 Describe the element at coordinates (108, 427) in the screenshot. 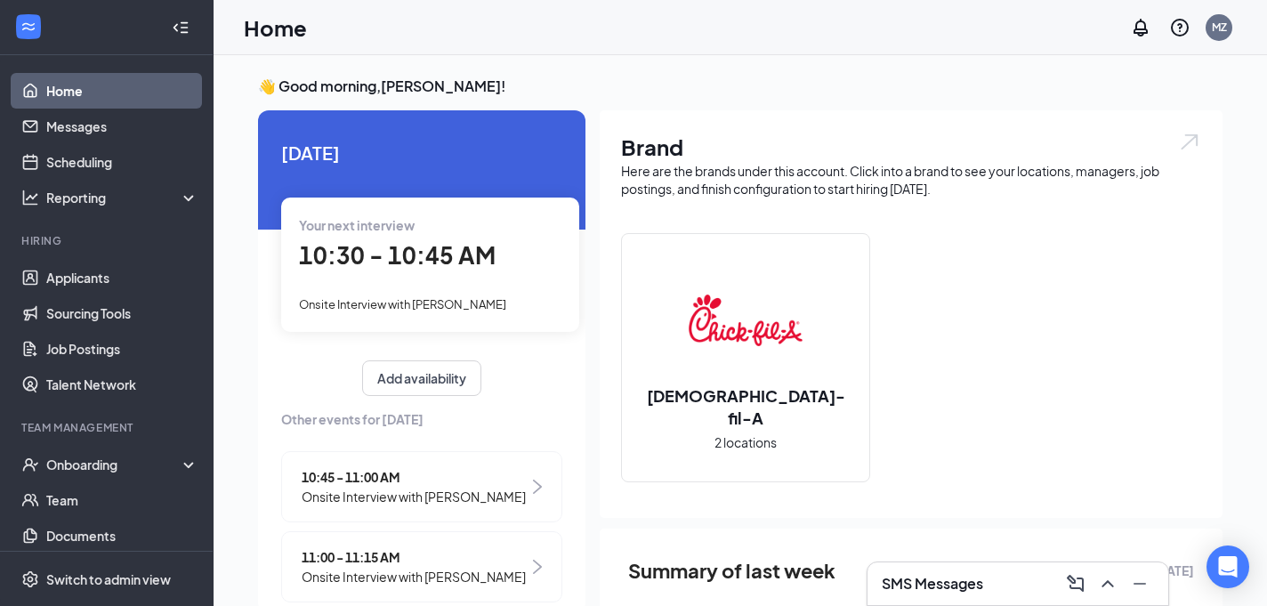

I see `div: Team Management` at that location.